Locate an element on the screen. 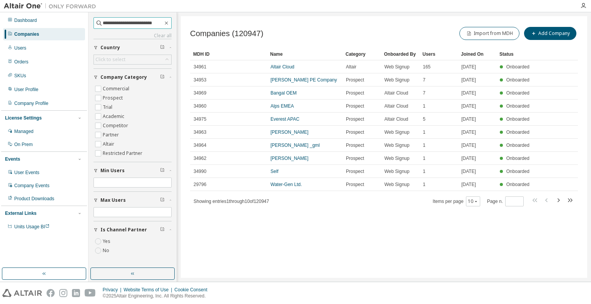 The image size is (591, 304). div: External Links is located at coordinates (21, 213).